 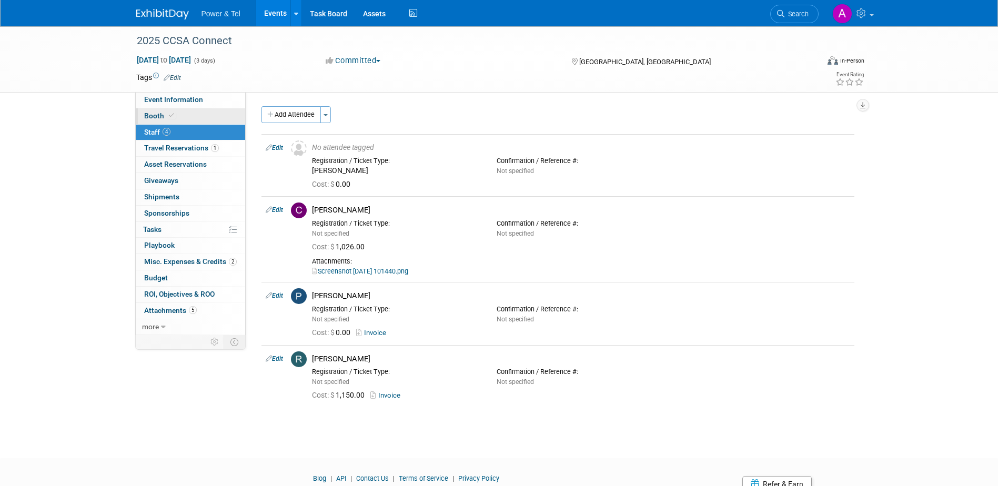 What do you see at coordinates (190, 165) in the screenshot?
I see `a: Asset Reservations` at bounding box center [190, 165].